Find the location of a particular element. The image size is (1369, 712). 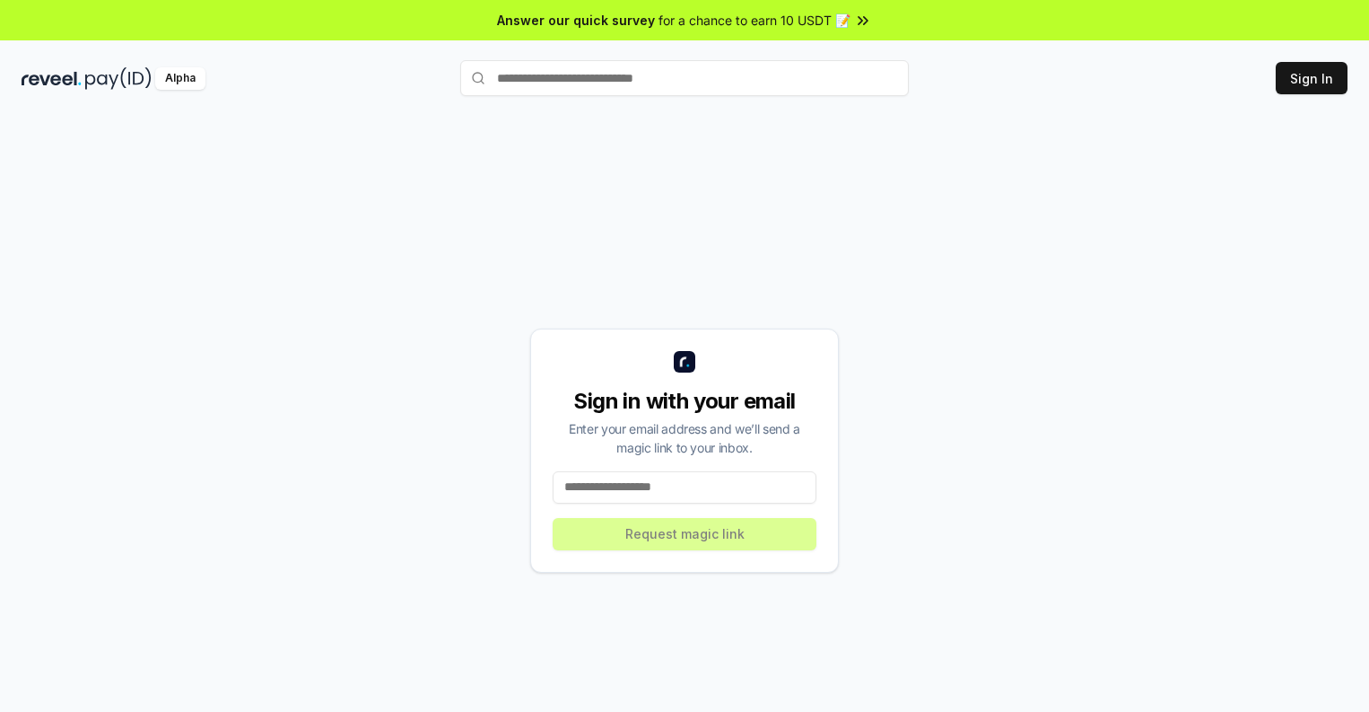

span: for a chance to earn 10 USDT 📝 is located at coordinates (755, 20).